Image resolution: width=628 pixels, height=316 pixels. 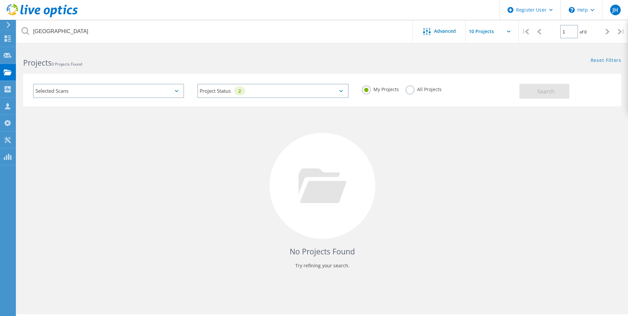 What do you see at coordinates (215, 31) in the screenshot?
I see `input: Search projects by name, owner, ID, company, etc` at bounding box center [215, 31].